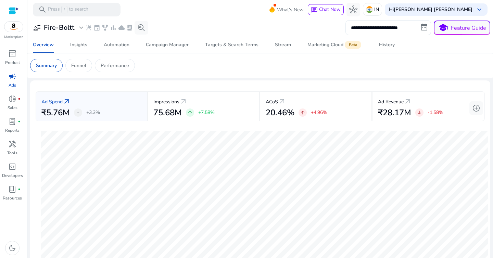 This screenshot has height=258, width=493. Describe the element at coordinates (59, 28) in the screenshot. I see `h3: Fire-Boltt` at that location.